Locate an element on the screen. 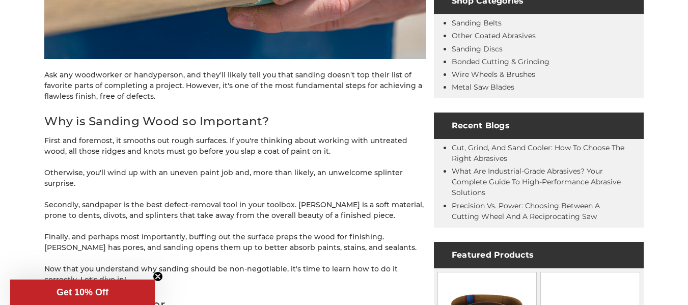 This screenshot has width=688, height=305. p: Otherwise, you'll wind up with an uneven paint job and, more than likely, an unwelcome splinter s... is located at coordinates (235, 178).